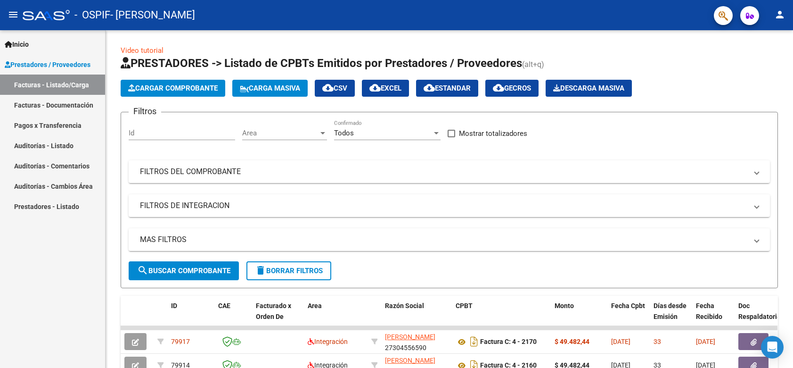 This screenshot has height=368, width=793. Describe the element at coordinates (344, 133) in the screenshot. I see `span: Todos` at that location.